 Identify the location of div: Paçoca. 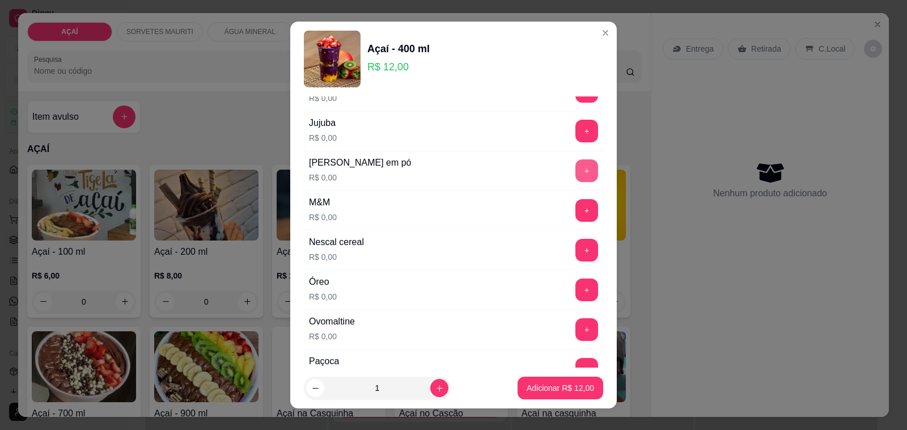
(324, 361).